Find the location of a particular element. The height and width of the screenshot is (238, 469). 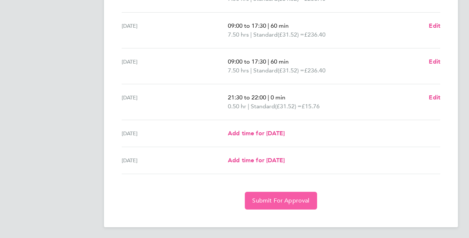

button: Submit For Approval is located at coordinates (281, 200).